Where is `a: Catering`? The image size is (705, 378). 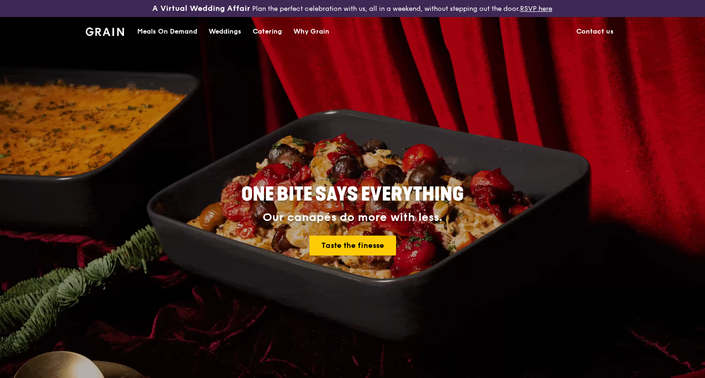
a: Catering is located at coordinates (267, 32).